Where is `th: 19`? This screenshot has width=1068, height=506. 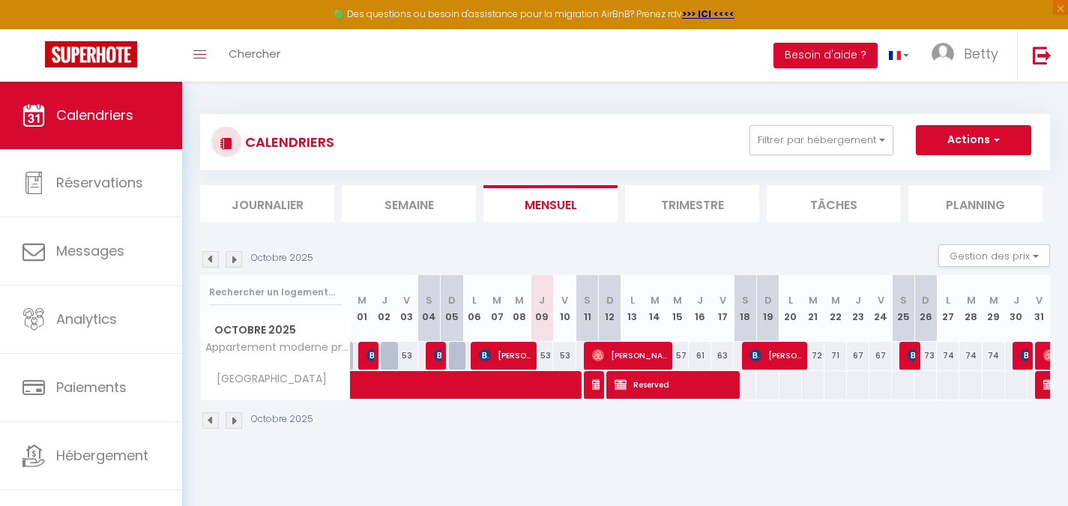 th: 19 is located at coordinates (768, 308).